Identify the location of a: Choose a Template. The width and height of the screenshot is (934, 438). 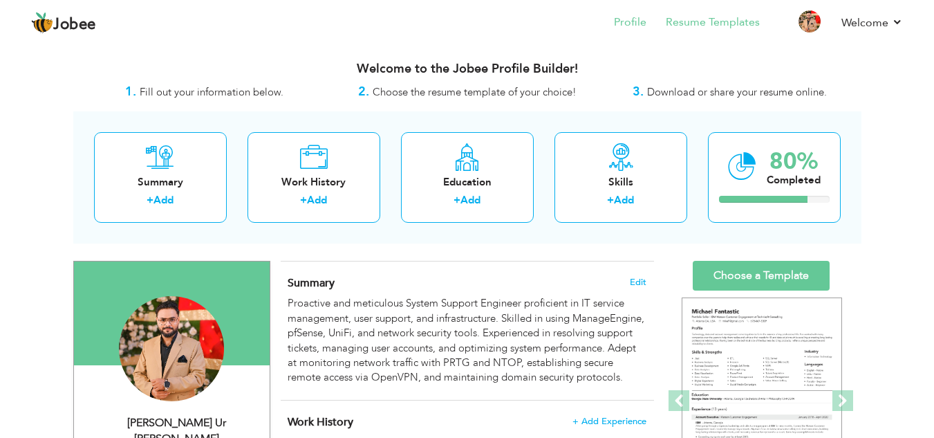
(761, 275).